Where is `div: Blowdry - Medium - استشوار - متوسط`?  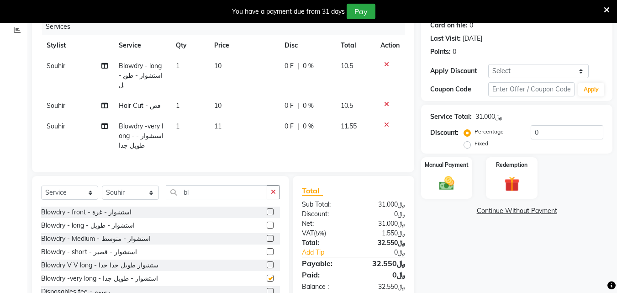 div: Blowdry - Medium - استشوار - متوسط is located at coordinates (96, 238).